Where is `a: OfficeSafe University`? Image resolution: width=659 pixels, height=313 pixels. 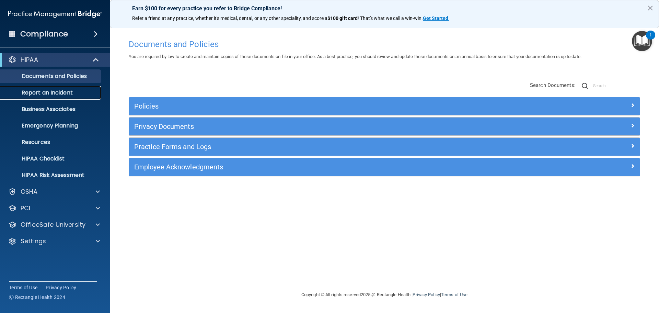 a: OfficeSafe University is located at coordinates (54, 225).